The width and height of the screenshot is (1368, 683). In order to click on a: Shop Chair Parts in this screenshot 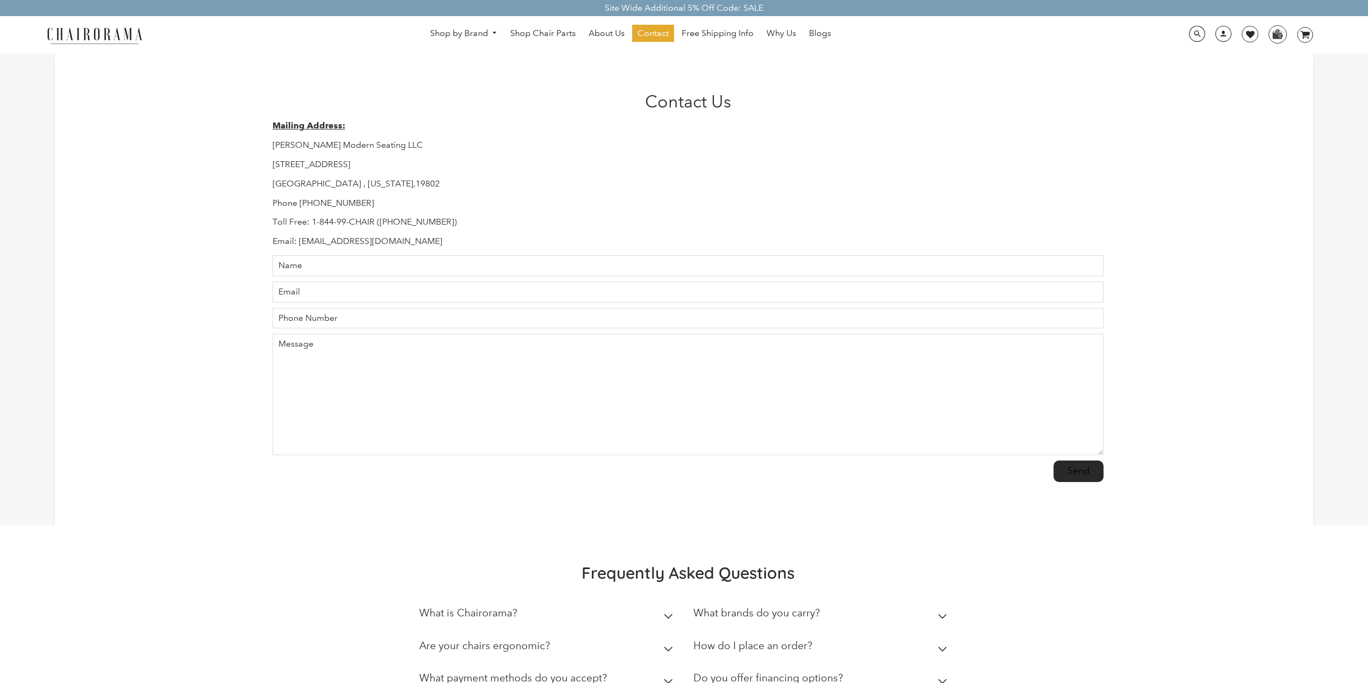, I will do `click(543, 33)`.